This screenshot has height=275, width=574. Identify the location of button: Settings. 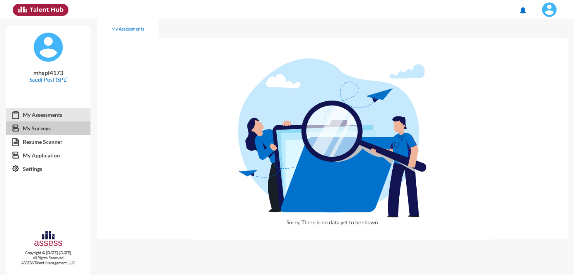
(48, 169).